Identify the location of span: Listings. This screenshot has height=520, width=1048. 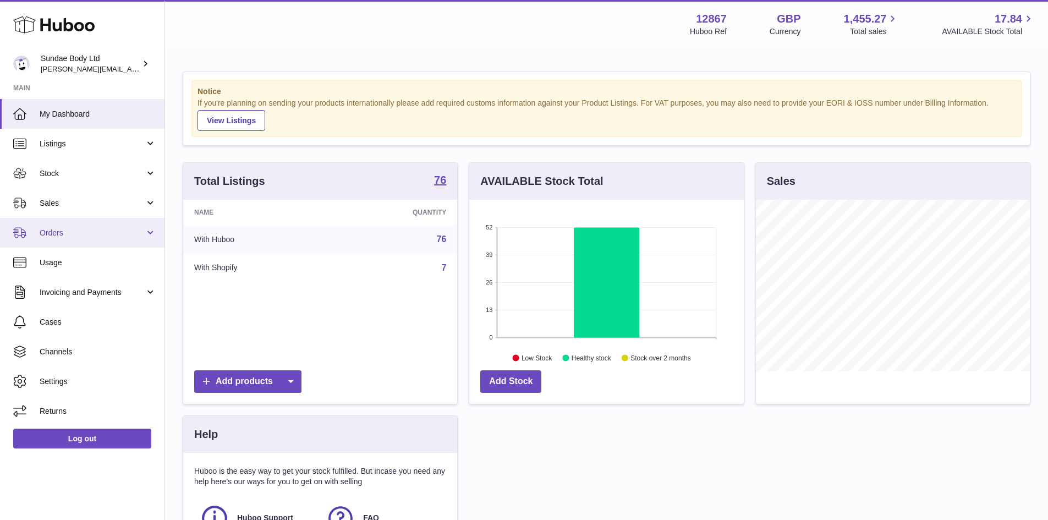
(92, 144).